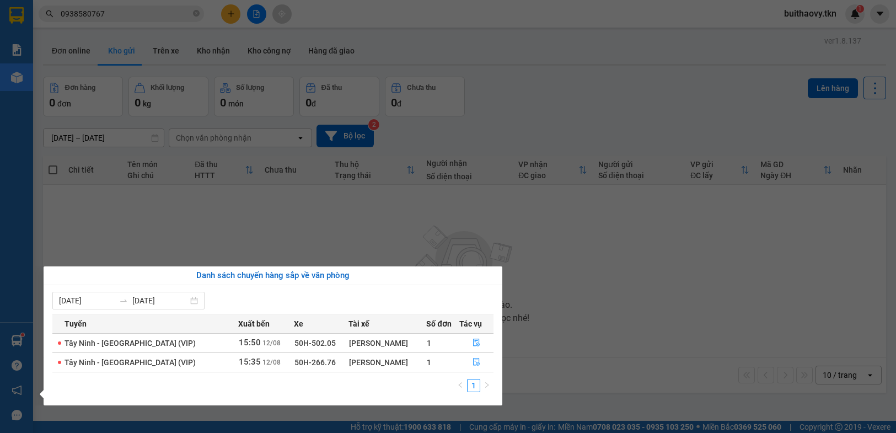 This screenshot has width=896, height=433. Describe the element at coordinates (250, 342) in the screenshot. I see `span: 15:50` at that location.